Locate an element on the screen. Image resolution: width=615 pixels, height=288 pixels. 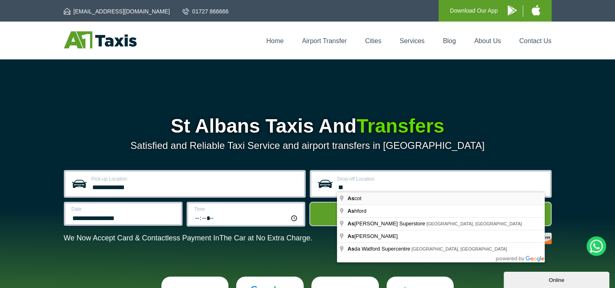
a: Services is located at coordinates (411, 41).